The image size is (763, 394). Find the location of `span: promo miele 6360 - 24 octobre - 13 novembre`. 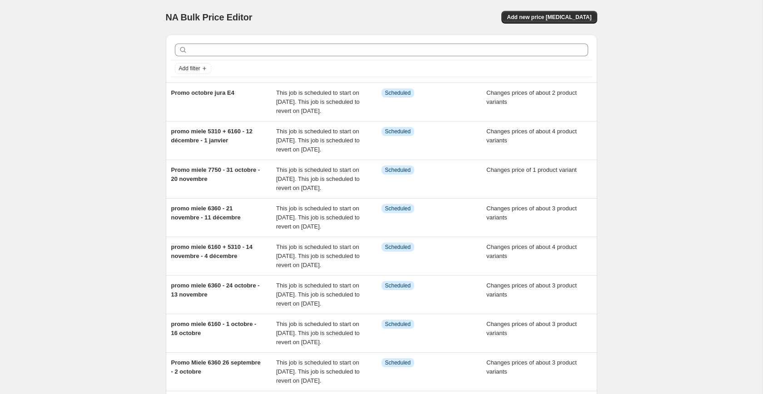

span: promo miele 6360 - 24 octobre - 13 novembre is located at coordinates (215, 290).